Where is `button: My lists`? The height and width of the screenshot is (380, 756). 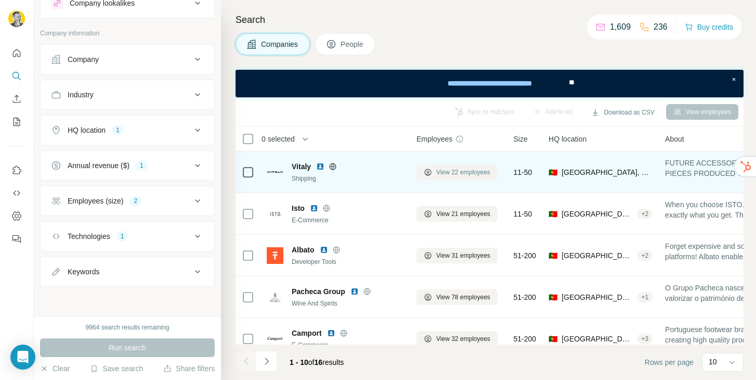
button: My lists is located at coordinates (17, 122).